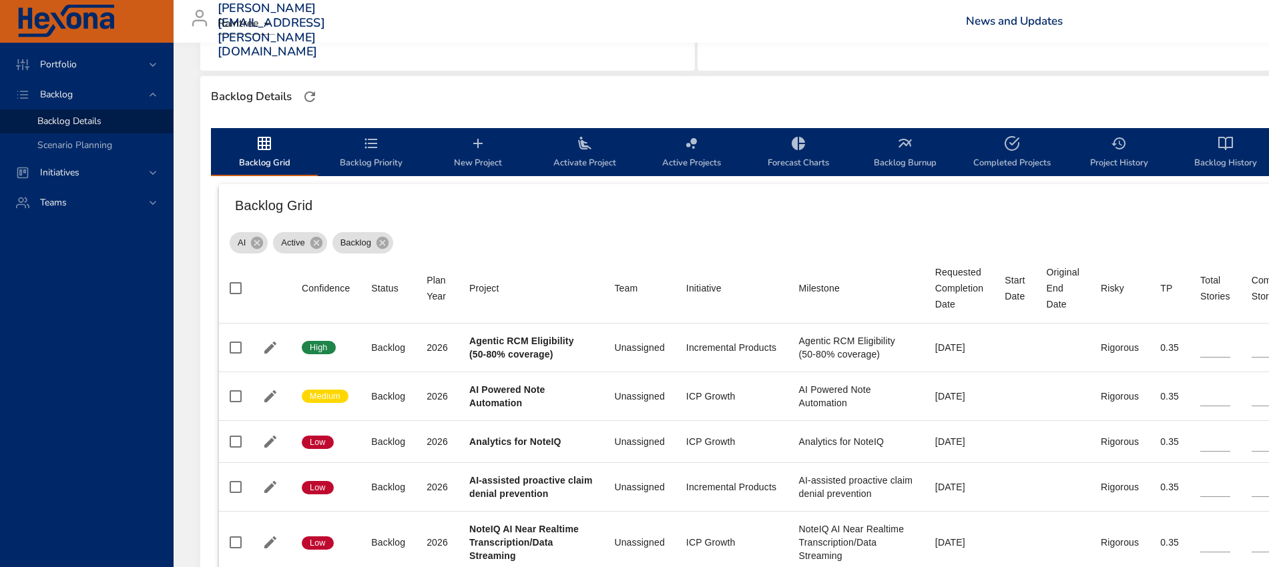 This screenshot has width=1269, height=567. I want to click on span: Confidence, so click(326, 288).